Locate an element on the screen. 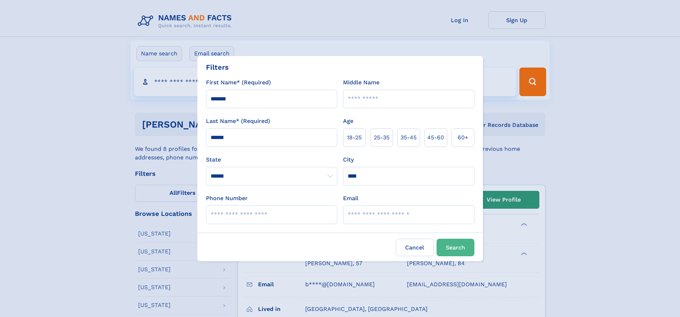 The width and height of the screenshot is (680, 317). span: 45‑60 is located at coordinates (435, 137).